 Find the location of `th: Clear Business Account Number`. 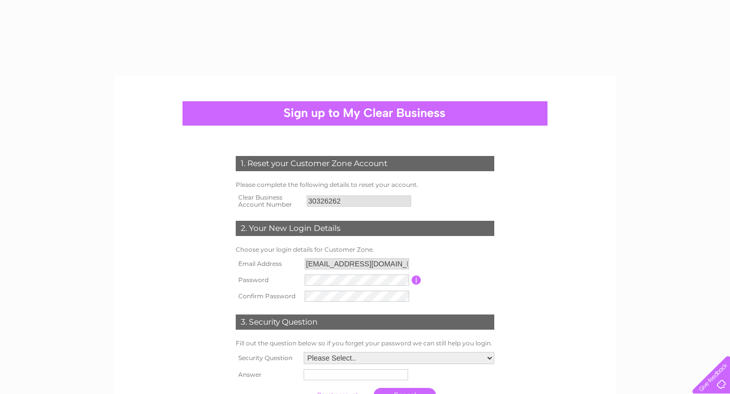

th: Clear Business Account Number is located at coordinates (269, 201).